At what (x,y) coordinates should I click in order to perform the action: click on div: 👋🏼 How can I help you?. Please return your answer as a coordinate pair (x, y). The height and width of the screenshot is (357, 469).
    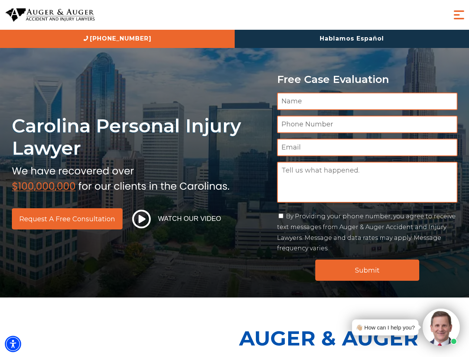
    Looking at the image, I should click on (385, 327).